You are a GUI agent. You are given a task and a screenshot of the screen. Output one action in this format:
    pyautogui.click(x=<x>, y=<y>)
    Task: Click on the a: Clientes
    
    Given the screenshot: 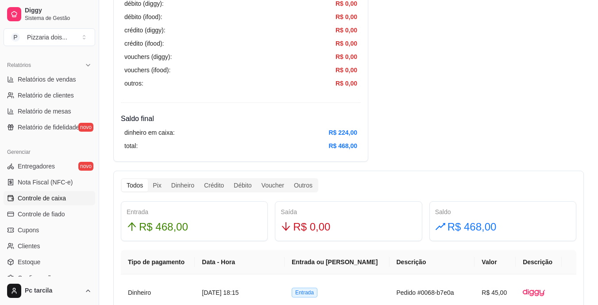 What is the action you would take?
    pyautogui.click(x=49, y=246)
    